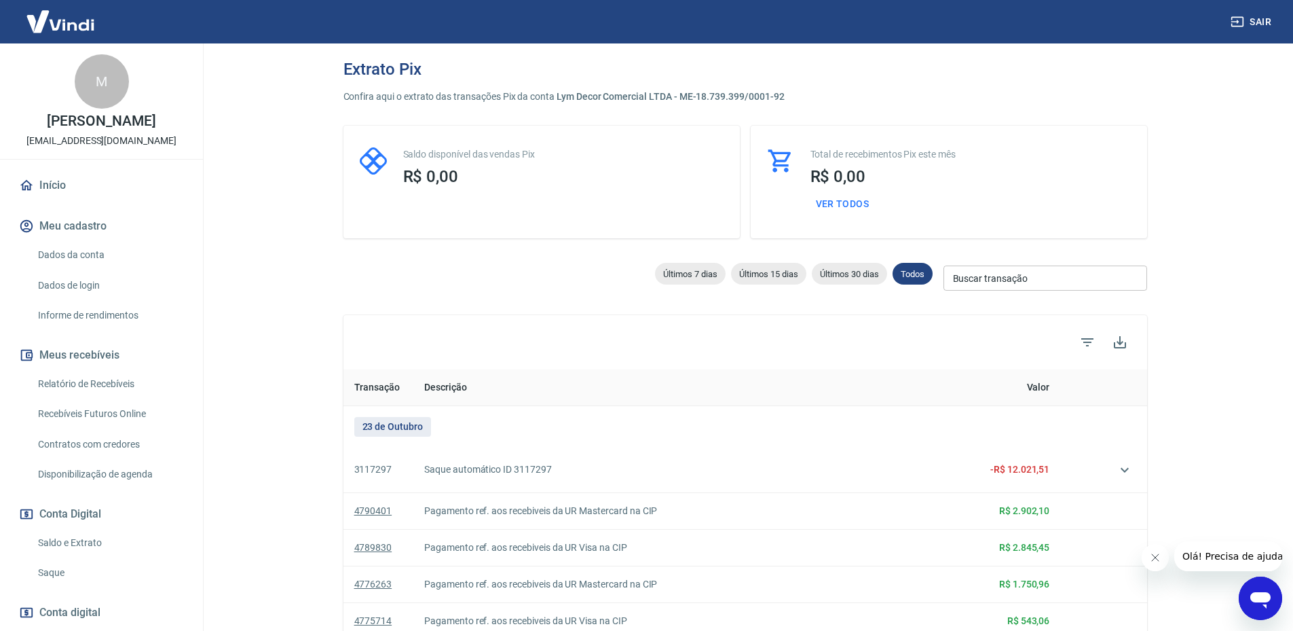  What do you see at coordinates (392, 426) in the screenshot?
I see `p: 23 de Outubro` at bounding box center [392, 426].